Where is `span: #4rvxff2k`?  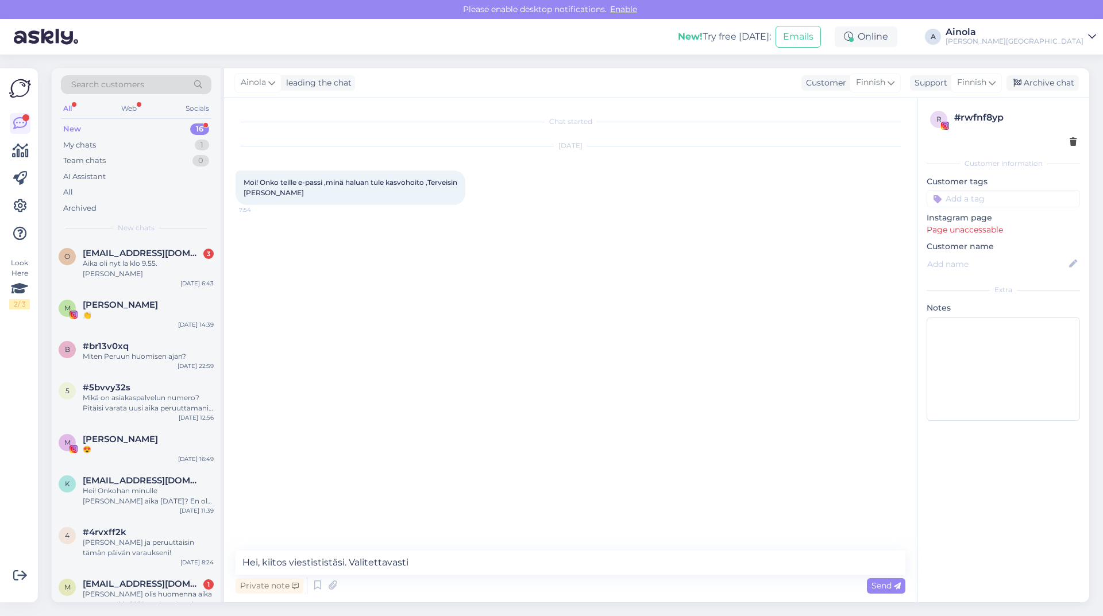
span: #4rvxff2k is located at coordinates (105, 533).